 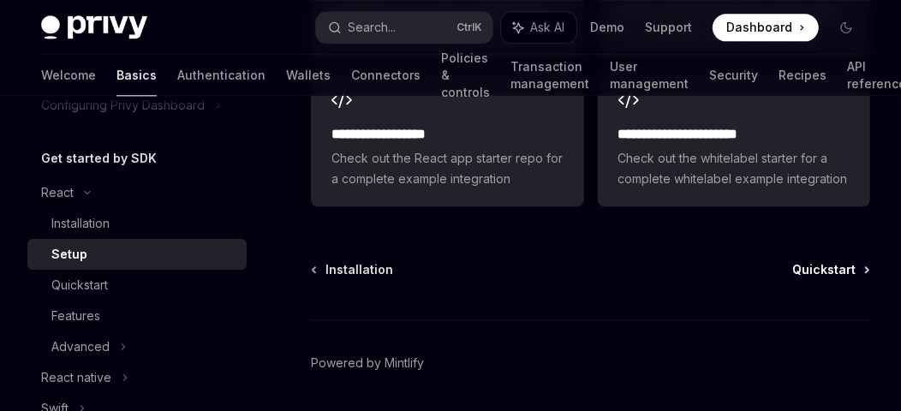 What do you see at coordinates (550, 75) in the screenshot?
I see `a: Transaction management` at bounding box center [550, 75].